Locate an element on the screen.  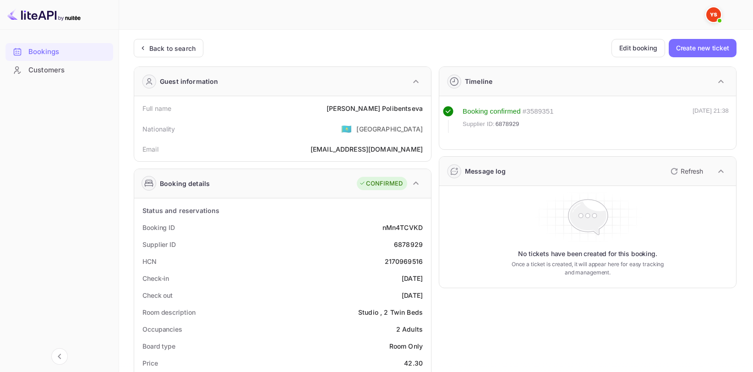
div: Full name is located at coordinates (157, 108).